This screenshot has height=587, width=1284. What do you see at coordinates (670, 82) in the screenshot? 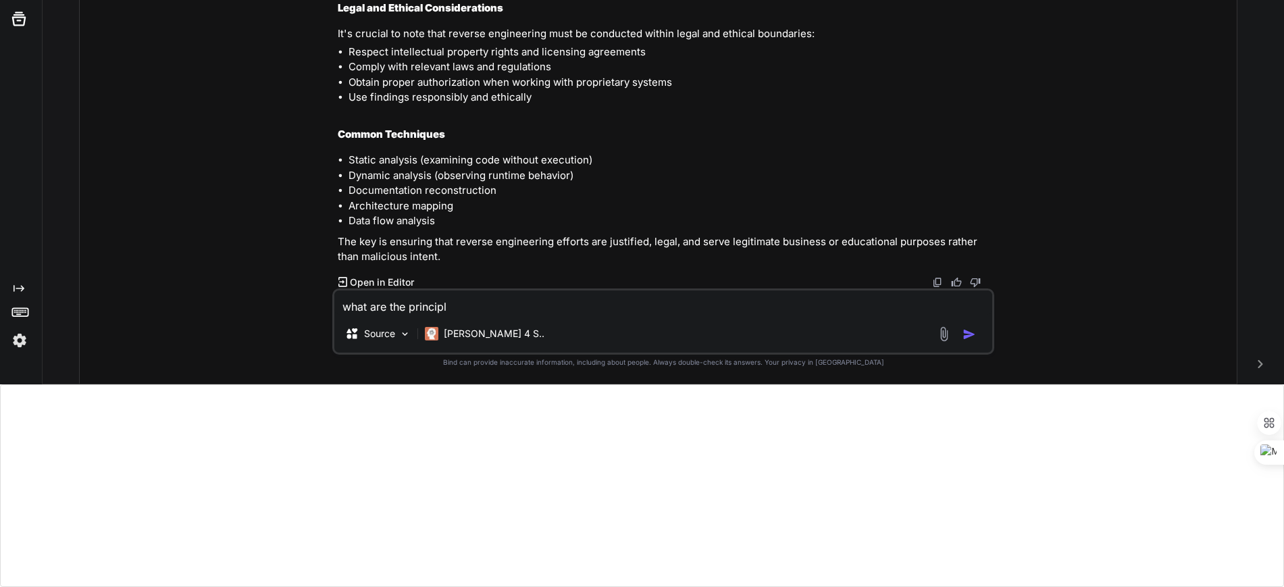
I see `li: Obtain proper authorization when working with proprietary systems` at bounding box center [670, 82].